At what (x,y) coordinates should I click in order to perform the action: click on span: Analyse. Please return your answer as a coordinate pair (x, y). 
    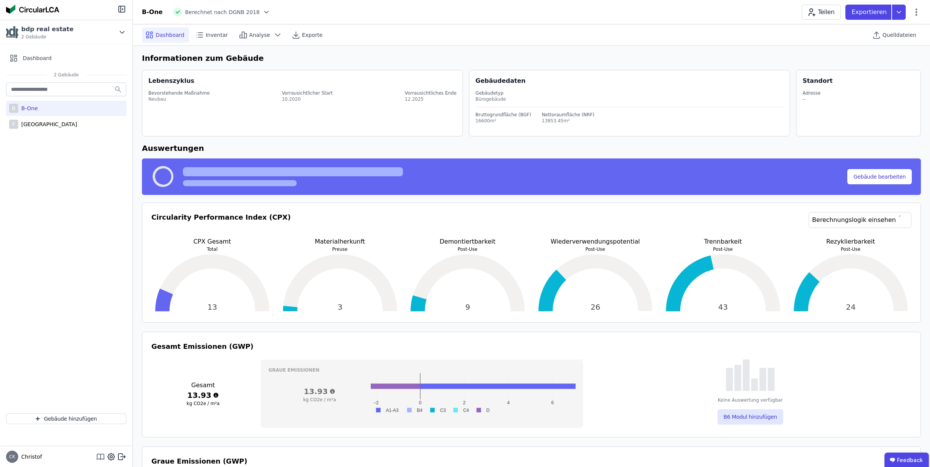
    Looking at the image, I should click on (260, 35).